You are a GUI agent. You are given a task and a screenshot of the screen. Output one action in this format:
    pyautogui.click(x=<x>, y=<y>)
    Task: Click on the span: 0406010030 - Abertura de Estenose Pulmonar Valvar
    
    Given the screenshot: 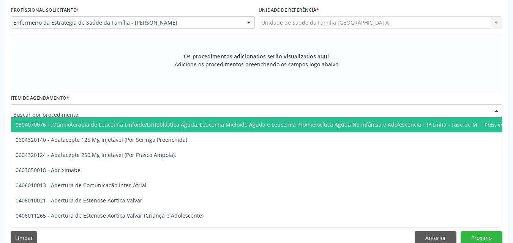 What is the action you would take?
    pyautogui.click(x=82, y=231)
    